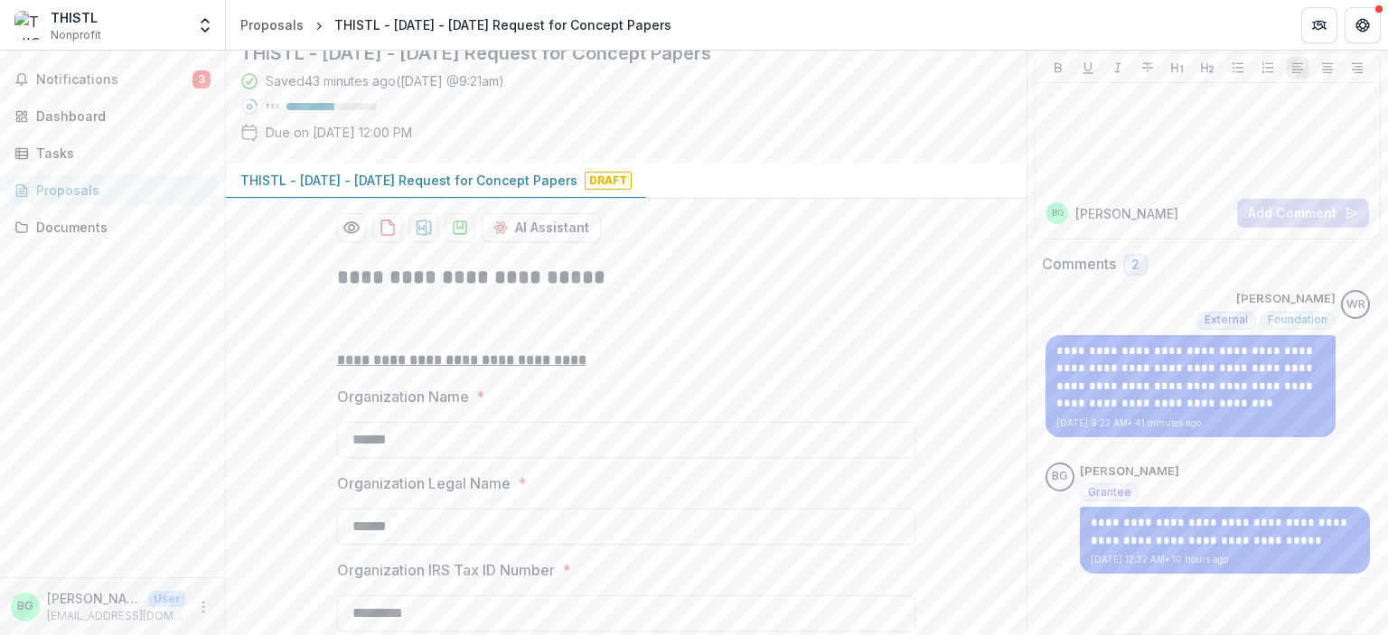  Describe the element at coordinates (1357, 68) in the screenshot. I see `button: Align Right` at that location.